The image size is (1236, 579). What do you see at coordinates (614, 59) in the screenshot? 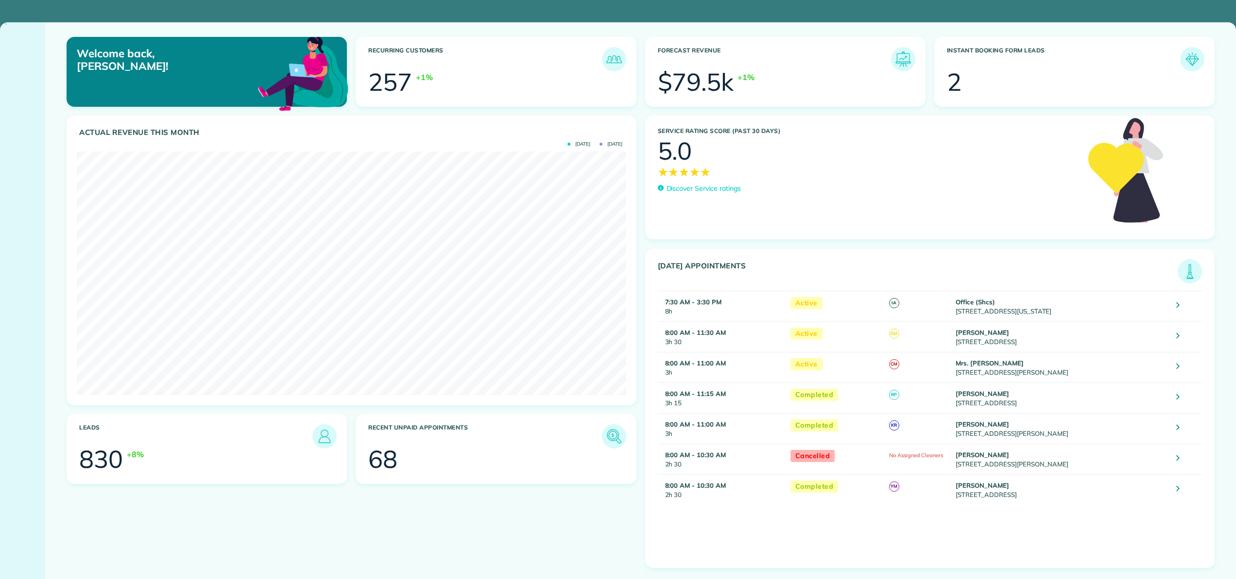
I see `img: icon_recurring_customers-cf858462ba22bcd05b5a5880d41d6543d210077de5bb9ebc9590e49fd87d84ed.png` at bounding box center [614, 59].